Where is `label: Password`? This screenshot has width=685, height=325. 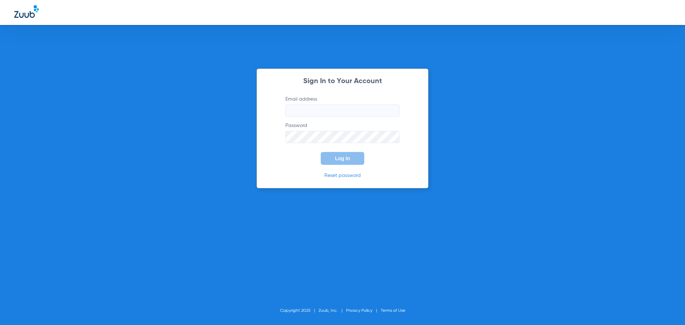 label: Password is located at coordinates (342, 132).